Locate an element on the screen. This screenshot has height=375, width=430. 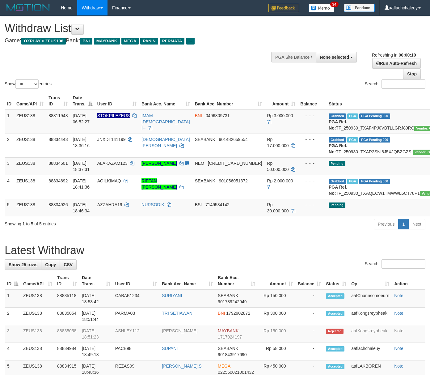
span: Grabbed is located at coordinates (337, 116).